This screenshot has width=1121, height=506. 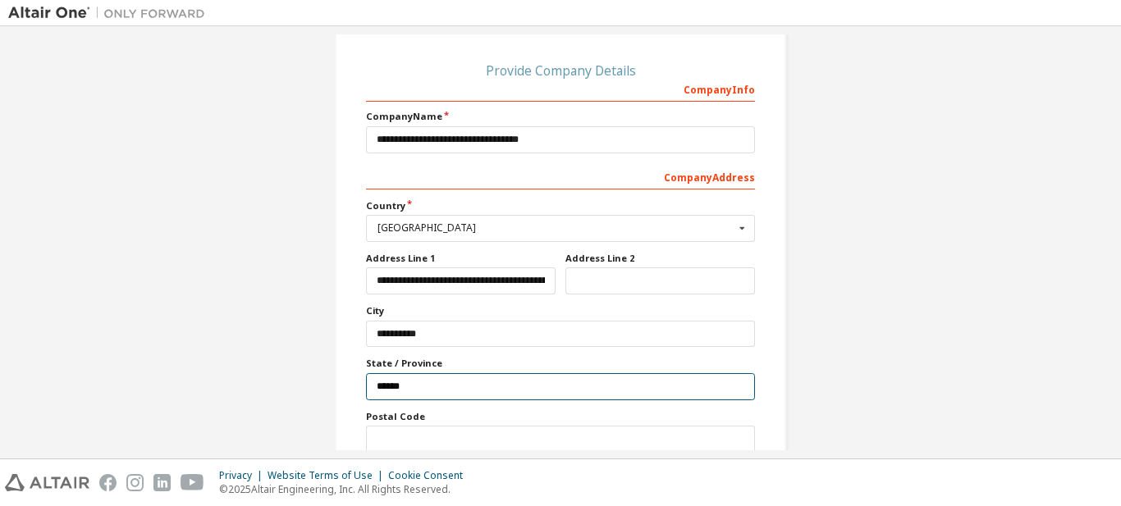 What do you see at coordinates (561, 117) in the screenshot?
I see `label: Company Name` at bounding box center [561, 117].